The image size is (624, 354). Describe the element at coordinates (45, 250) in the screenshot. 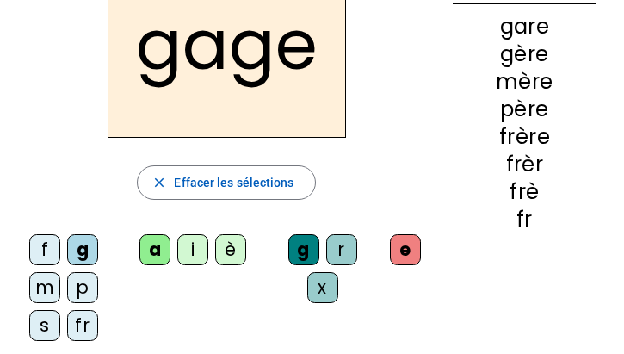

I see `div: f` at that location.